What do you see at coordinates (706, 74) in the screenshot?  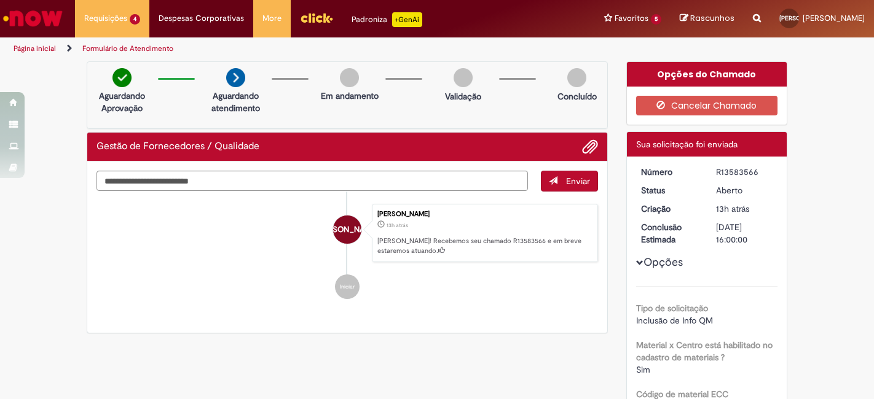 I see `div: Opções do Chamado` at bounding box center [706, 74].